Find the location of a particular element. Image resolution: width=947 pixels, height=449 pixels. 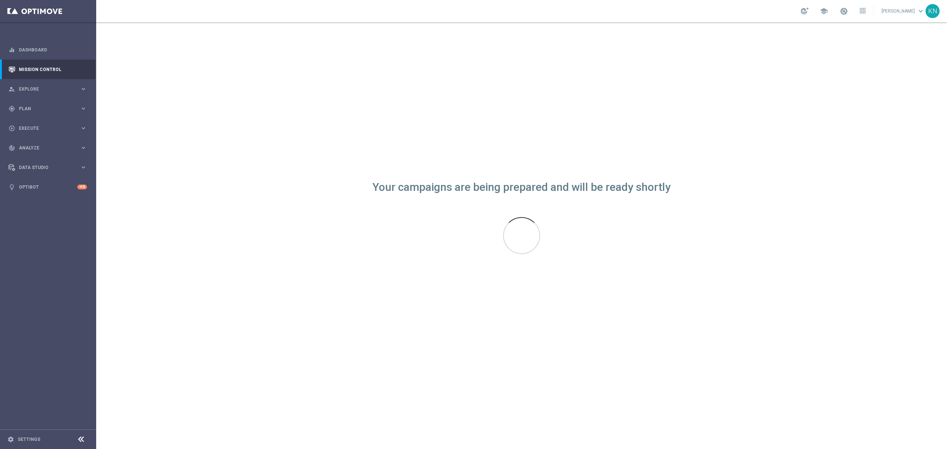

div: Dashboard is located at coordinates (48, 50).